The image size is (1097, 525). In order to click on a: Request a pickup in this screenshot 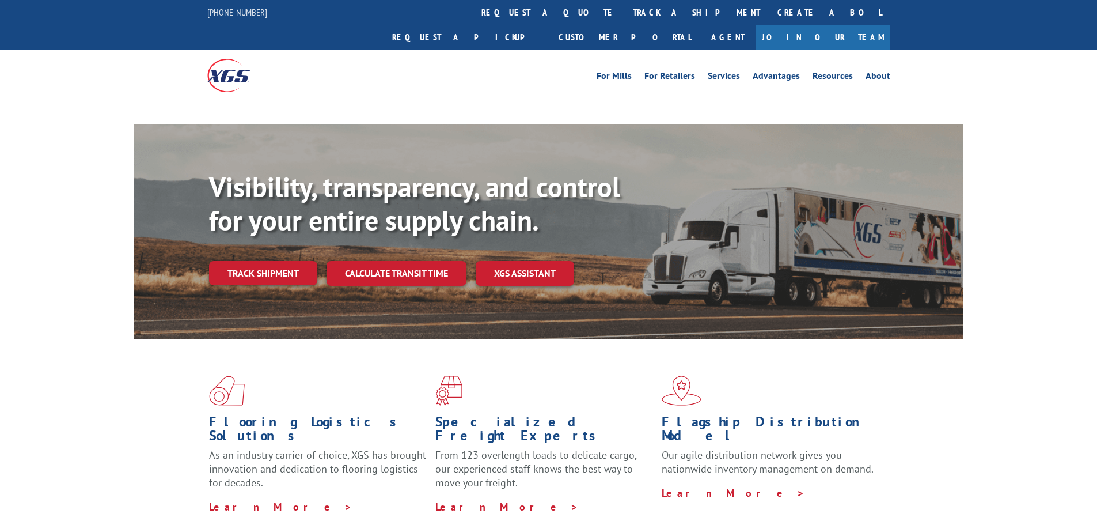, I will do `click(466, 37)`.